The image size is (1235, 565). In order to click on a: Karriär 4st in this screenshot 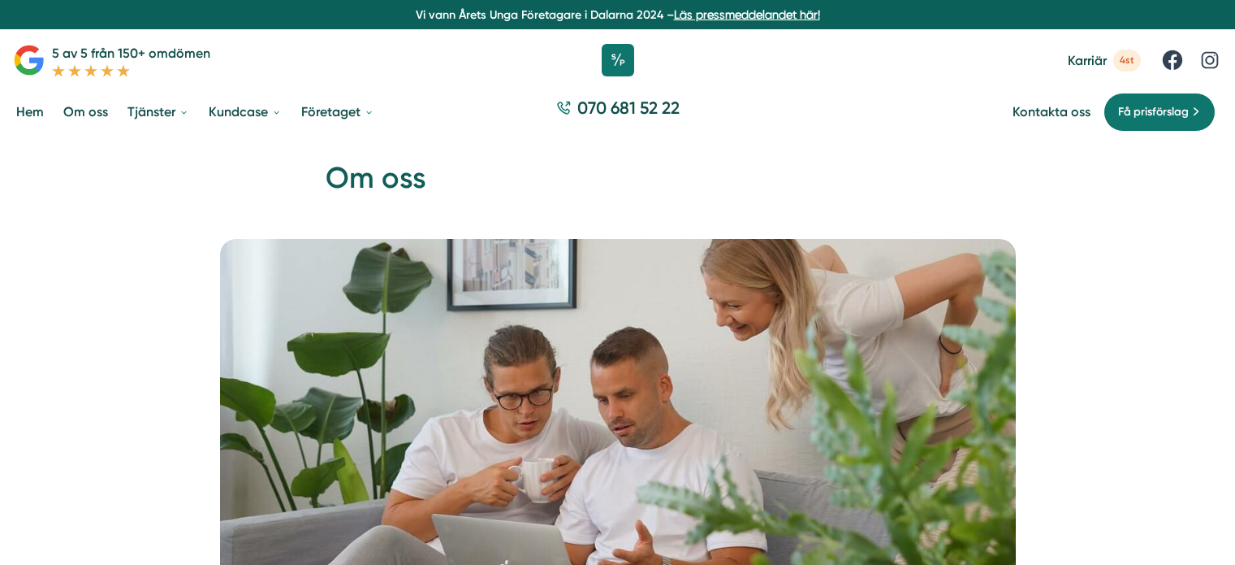, I will do `click(1105, 60)`.